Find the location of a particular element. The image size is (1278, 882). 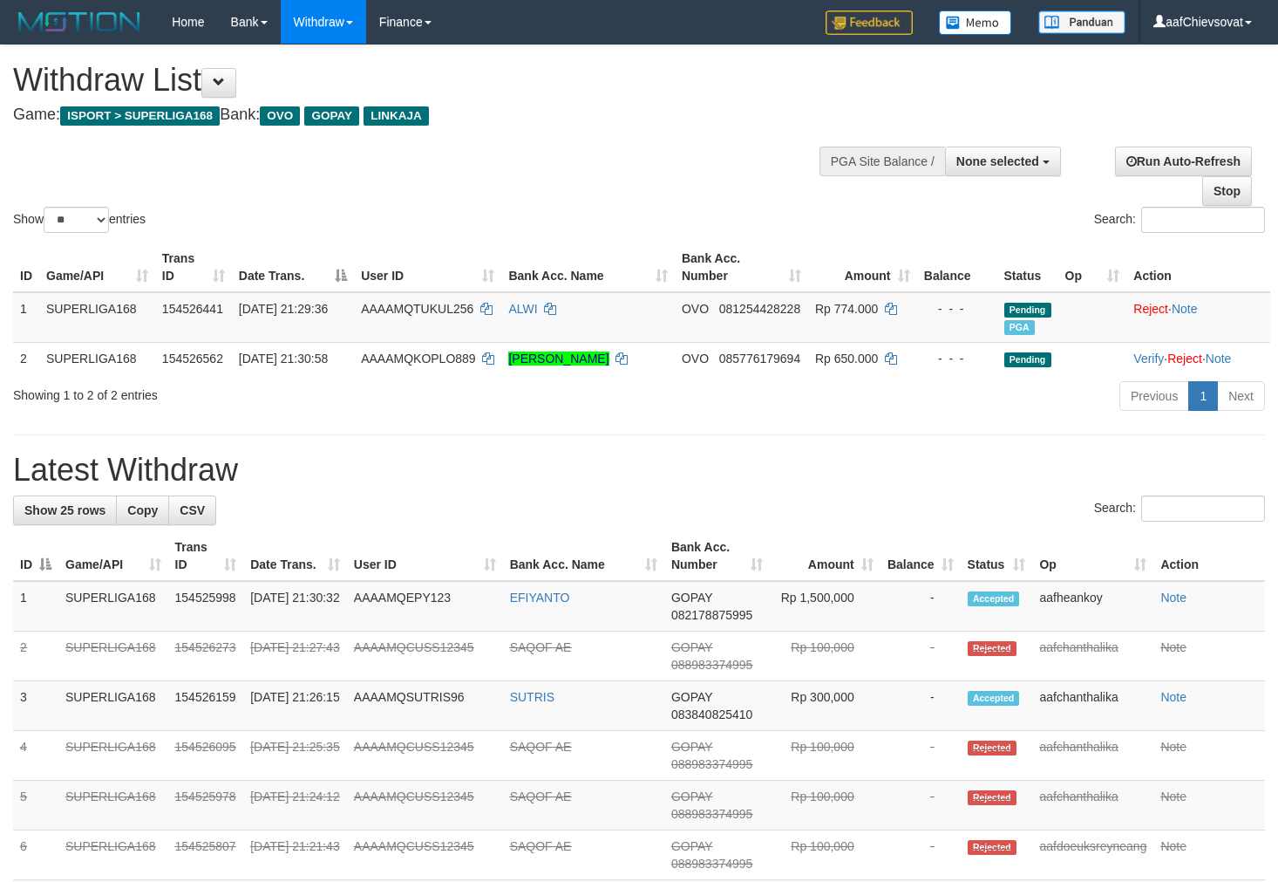

th: ID is located at coordinates (26, 267).